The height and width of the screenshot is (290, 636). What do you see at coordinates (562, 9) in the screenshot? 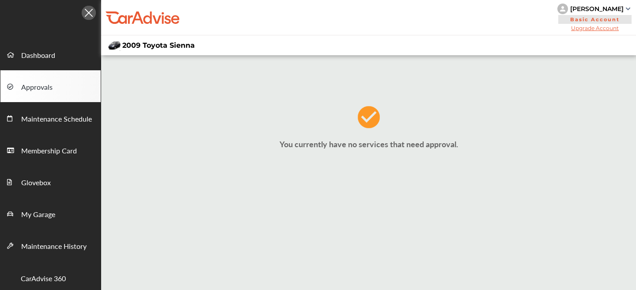
I see `img: knH8PDtVvWoAbQRylUukY18CTiRevjo20fAtgn5MLBQj4uumYvk2MzTtcAIzfGAtb1XOLVMAvhLuqoNAbL4reqehy0jehNKdM...` at bounding box center [562, 9].